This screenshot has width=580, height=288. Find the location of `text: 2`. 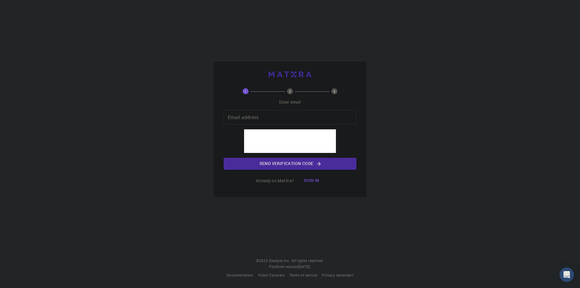

text: 2 is located at coordinates (290, 91).